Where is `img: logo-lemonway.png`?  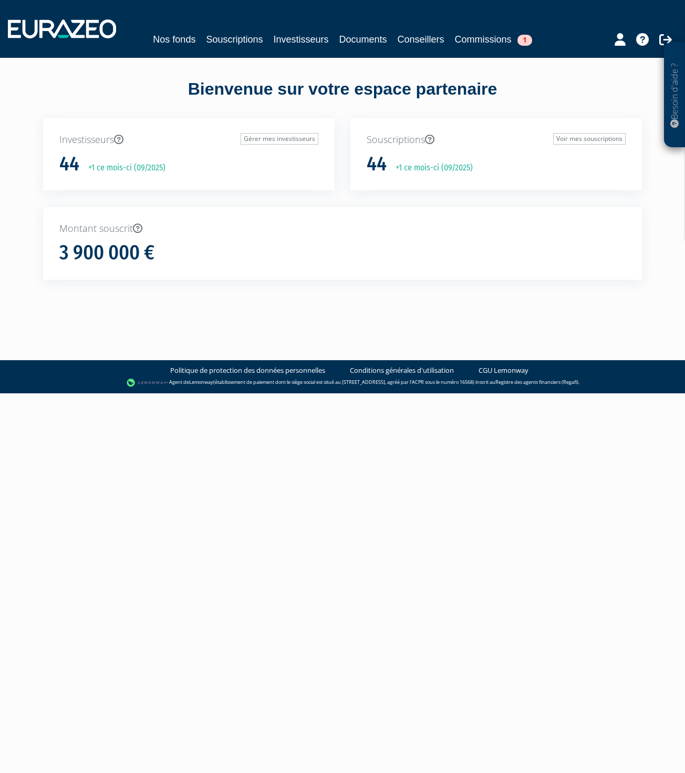
img: logo-lemonway.png is located at coordinates (147, 383).